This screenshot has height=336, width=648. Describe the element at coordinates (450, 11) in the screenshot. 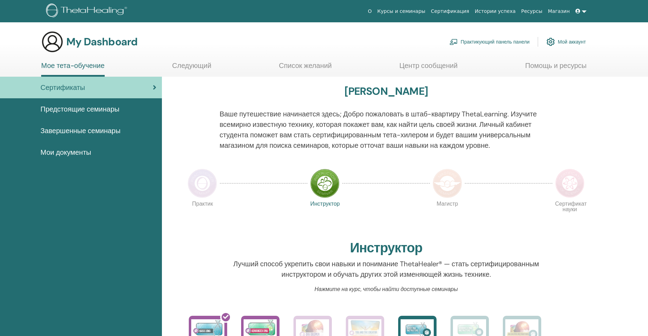

I see `a: Сертификация` at that location.